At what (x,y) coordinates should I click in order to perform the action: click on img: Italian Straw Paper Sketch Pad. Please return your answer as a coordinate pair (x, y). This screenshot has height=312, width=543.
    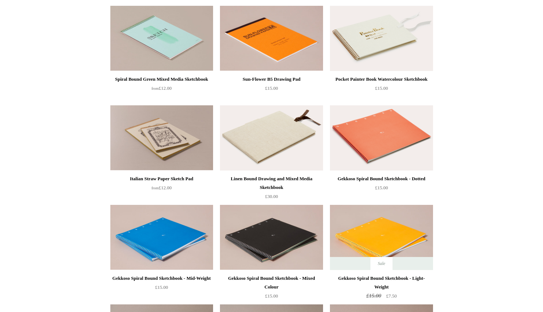
    Looking at the image, I should click on (162, 138).